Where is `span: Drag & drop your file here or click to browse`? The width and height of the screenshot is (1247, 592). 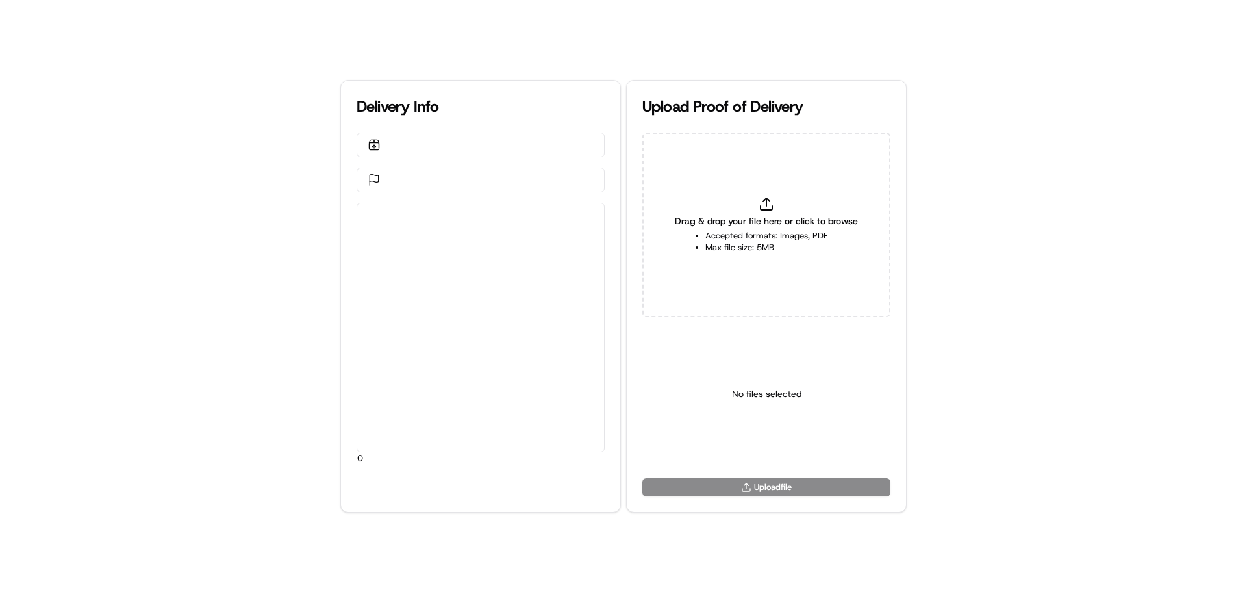
span: Drag & drop your file here or click to browse is located at coordinates (767, 221).